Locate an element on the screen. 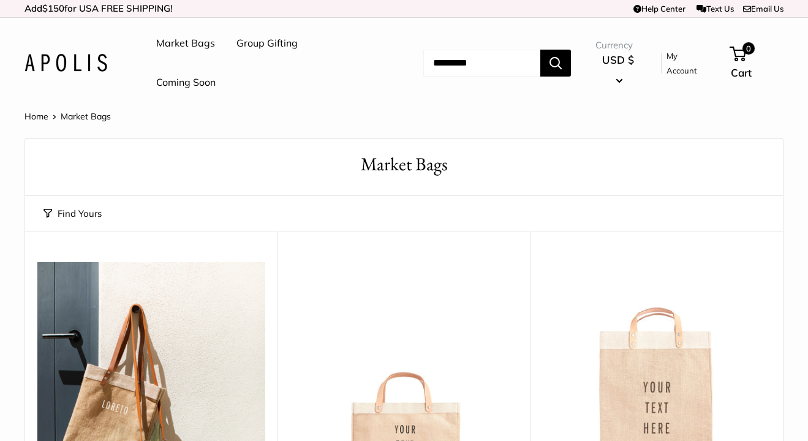 This screenshot has height=441, width=808. span: 0 is located at coordinates (748, 48).